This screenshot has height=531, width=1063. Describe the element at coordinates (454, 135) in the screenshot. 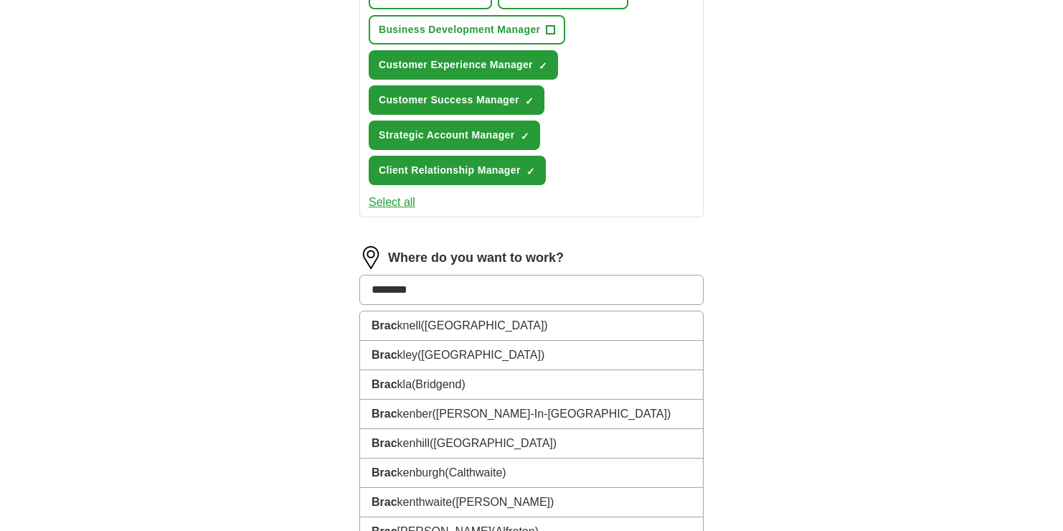

I see `button: Strategic Account Manager✓` at that location.